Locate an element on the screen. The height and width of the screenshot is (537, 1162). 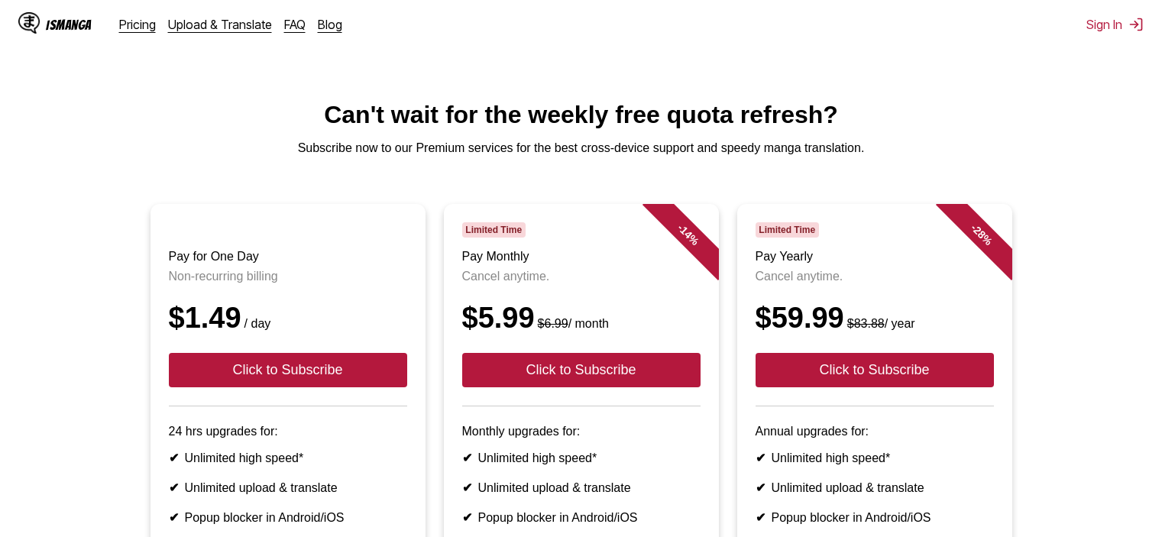
p: Annual upgrades for: is located at coordinates (875, 432).